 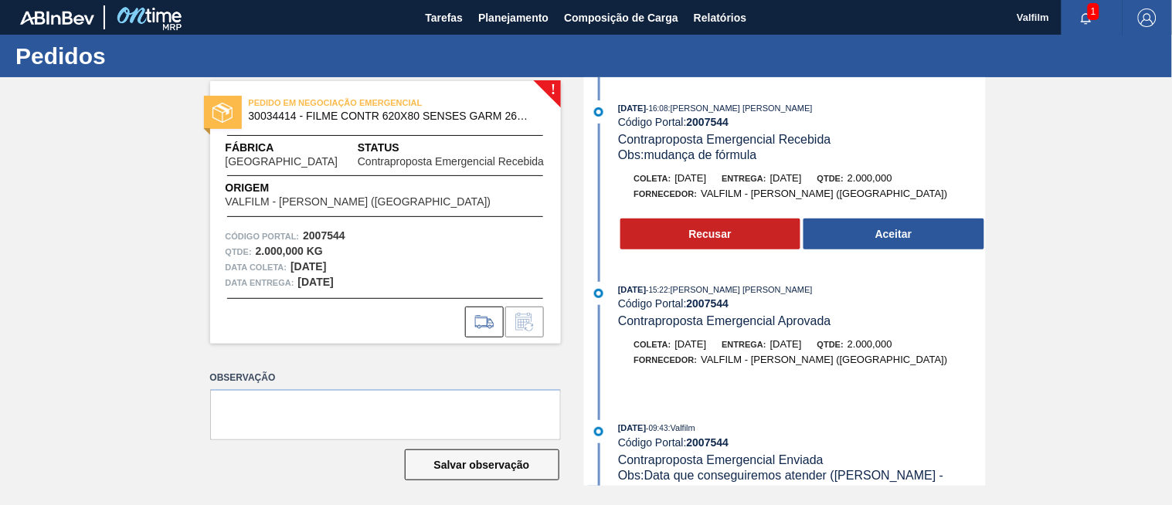 What do you see at coordinates (289, 251) in the screenshot?
I see `strong: 2.000,000 KG` at bounding box center [289, 251].